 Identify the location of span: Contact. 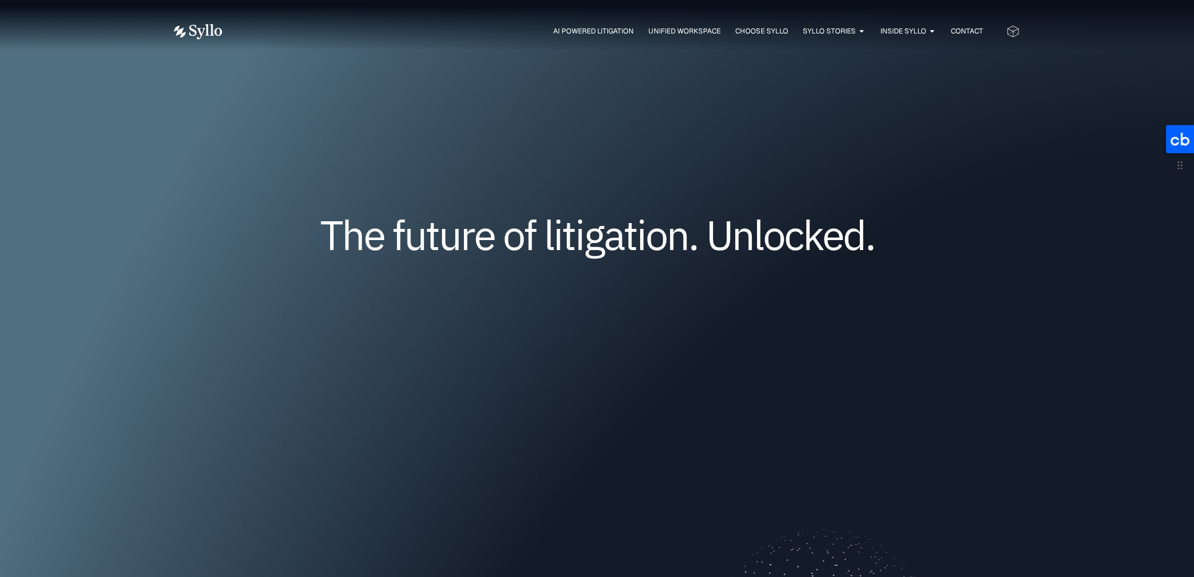
(966, 31).